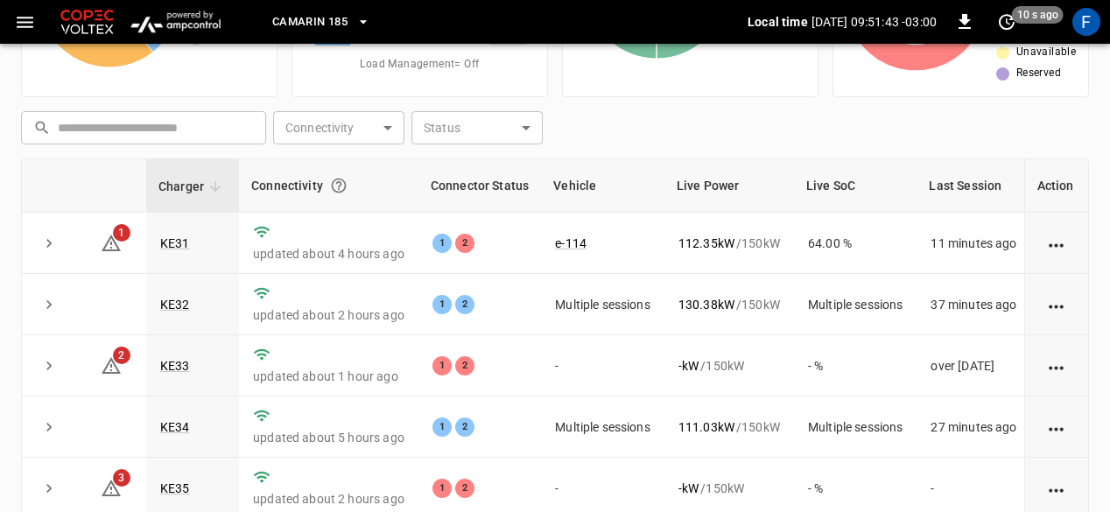 The width and height of the screenshot is (1110, 512). What do you see at coordinates (328, 438) in the screenshot?
I see `p: updated about 5 hours ago` at bounding box center [328, 438].